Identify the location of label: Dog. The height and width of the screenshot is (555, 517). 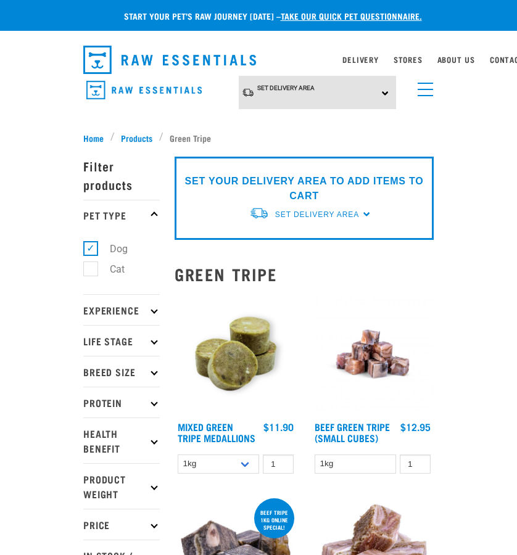
(111, 249).